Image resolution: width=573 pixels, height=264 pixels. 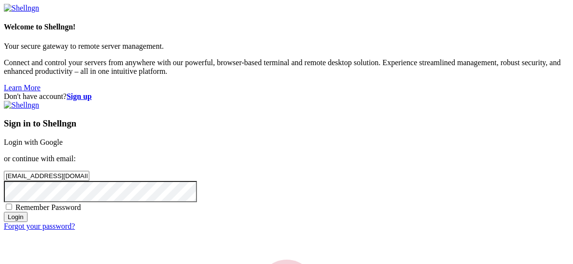 What do you see at coordinates (286, 67) in the screenshot?
I see `p: Connect and control your servers from anywhere with our powerful, browser-based terminal and remo...` at bounding box center [286, 67].